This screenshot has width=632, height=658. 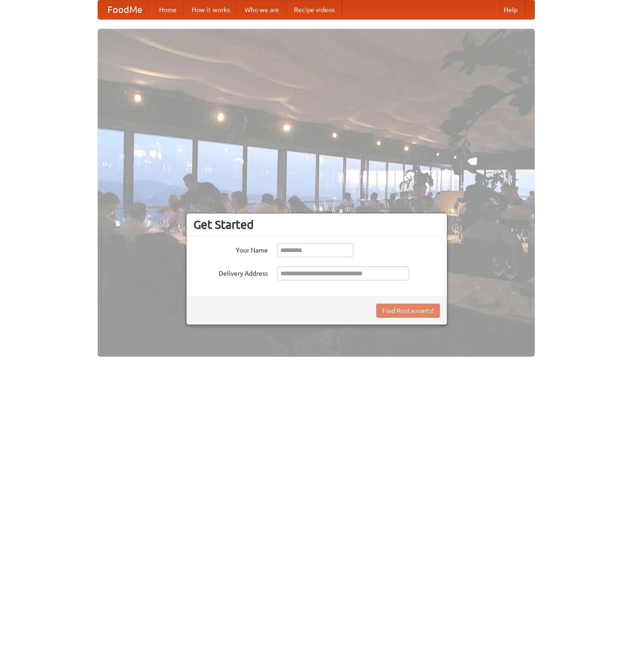 I want to click on label: Your Name, so click(x=231, y=249).